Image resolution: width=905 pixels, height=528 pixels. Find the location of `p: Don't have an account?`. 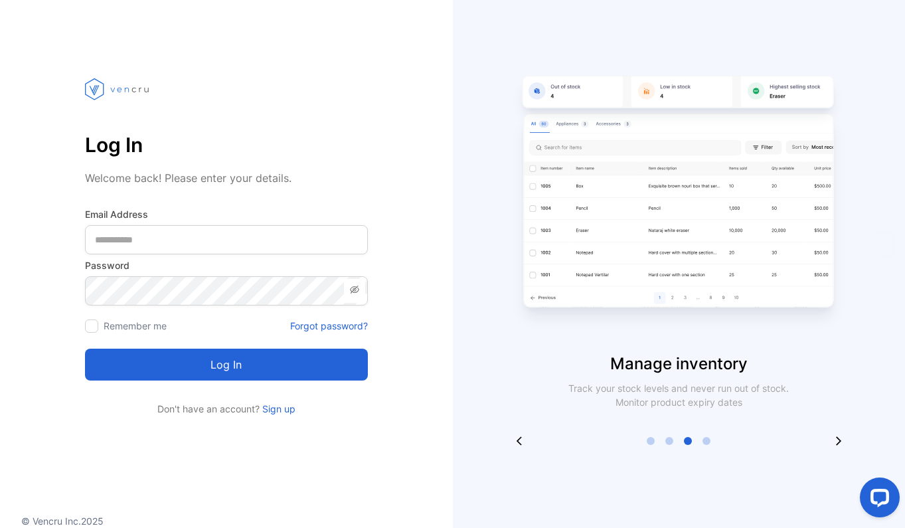

p: Don't have an account? is located at coordinates (226, 408).